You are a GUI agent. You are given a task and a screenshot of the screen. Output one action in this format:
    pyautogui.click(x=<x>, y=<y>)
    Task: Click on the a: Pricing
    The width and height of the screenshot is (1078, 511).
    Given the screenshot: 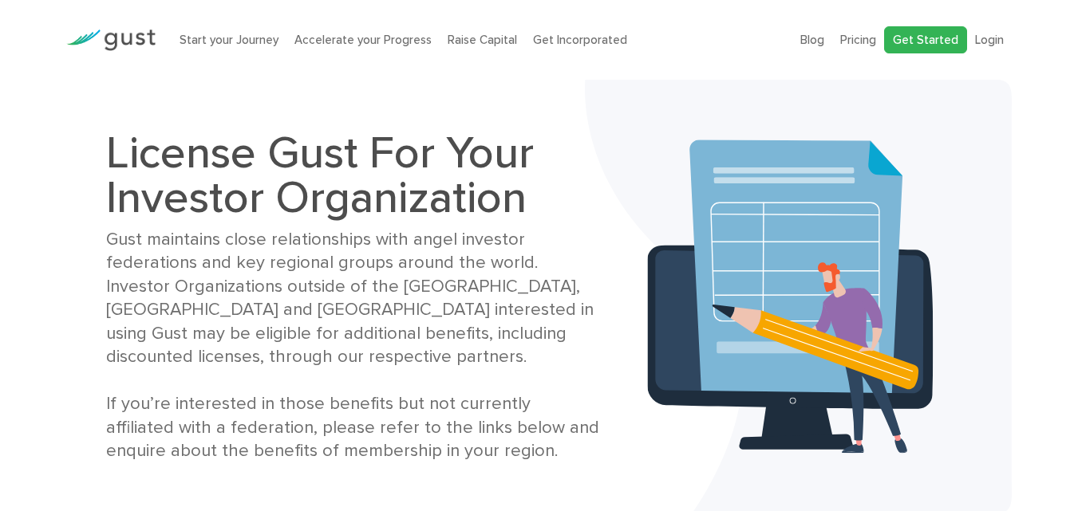 What is the action you would take?
    pyautogui.click(x=858, y=40)
    